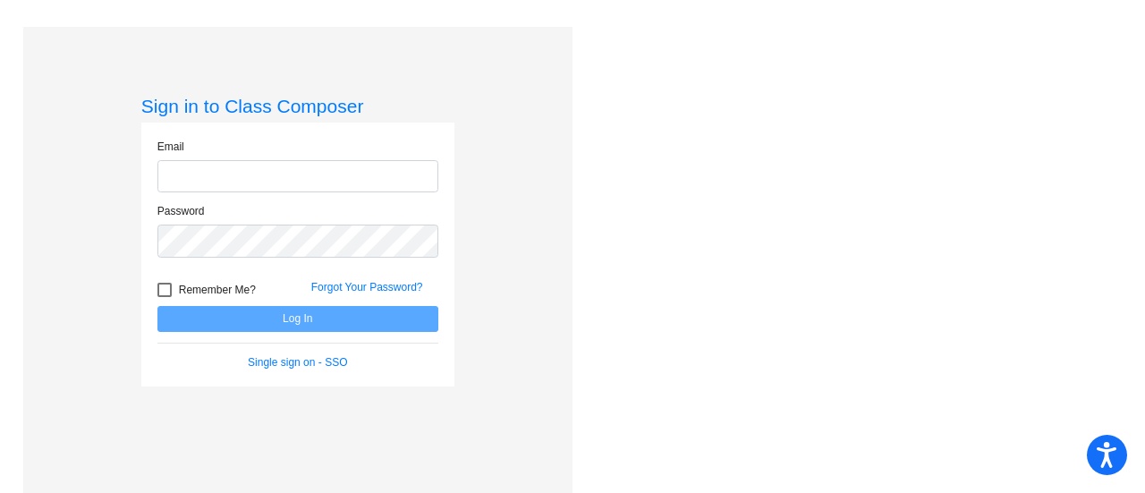 The height and width of the screenshot is (493, 1145). I want to click on span: Remember Me?, so click(217, 290).